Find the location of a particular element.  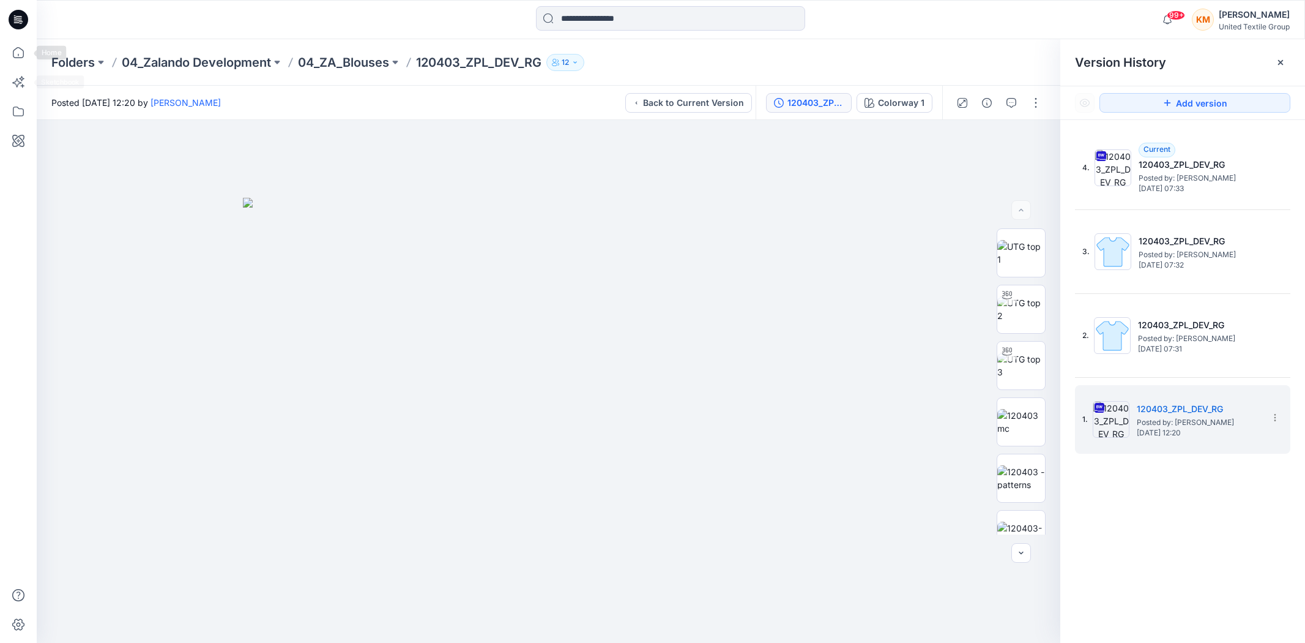

p: 04_Zalando Development is located at coordinates (196, 62).